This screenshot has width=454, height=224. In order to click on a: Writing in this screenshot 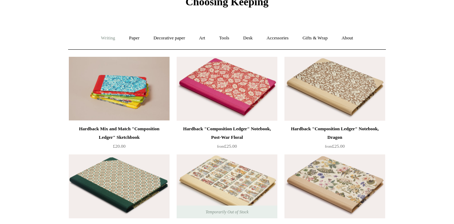, I will do `click(108, 38)`.